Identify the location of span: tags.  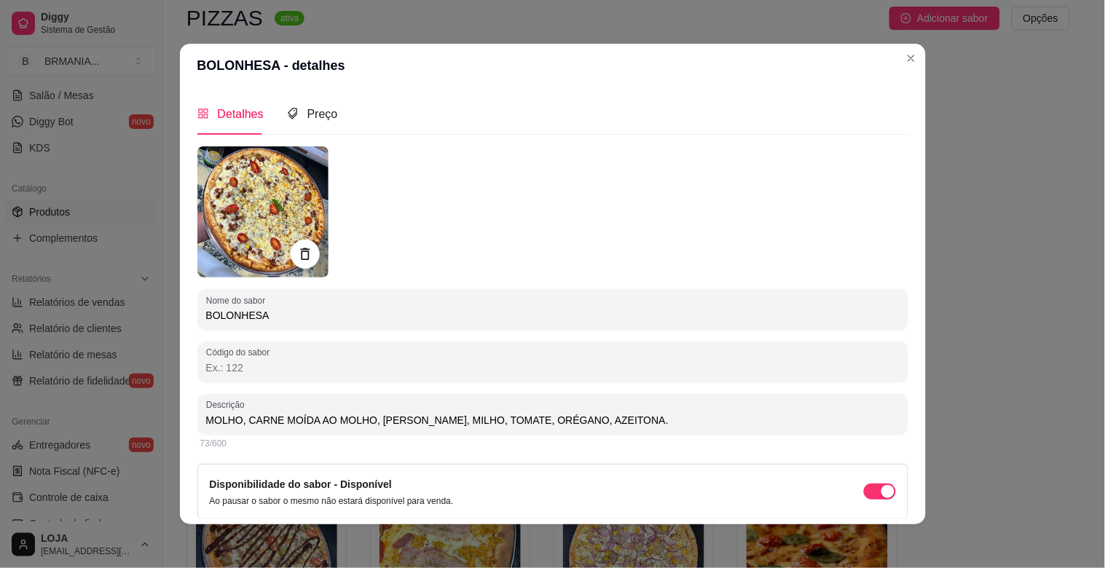
(293, 114).